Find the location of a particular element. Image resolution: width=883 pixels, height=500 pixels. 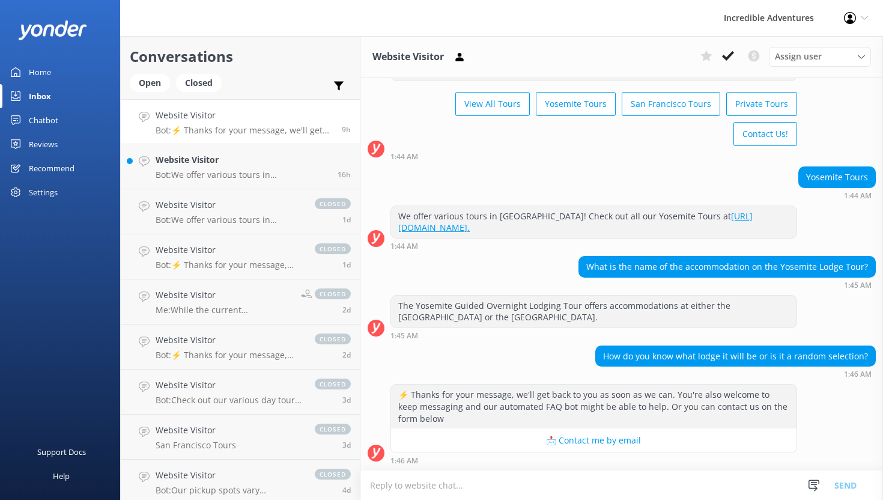

span: Oct 11 2025 08:06am (UTC -07:00) America/Los_Angeles is located at coordinates (347, 445).